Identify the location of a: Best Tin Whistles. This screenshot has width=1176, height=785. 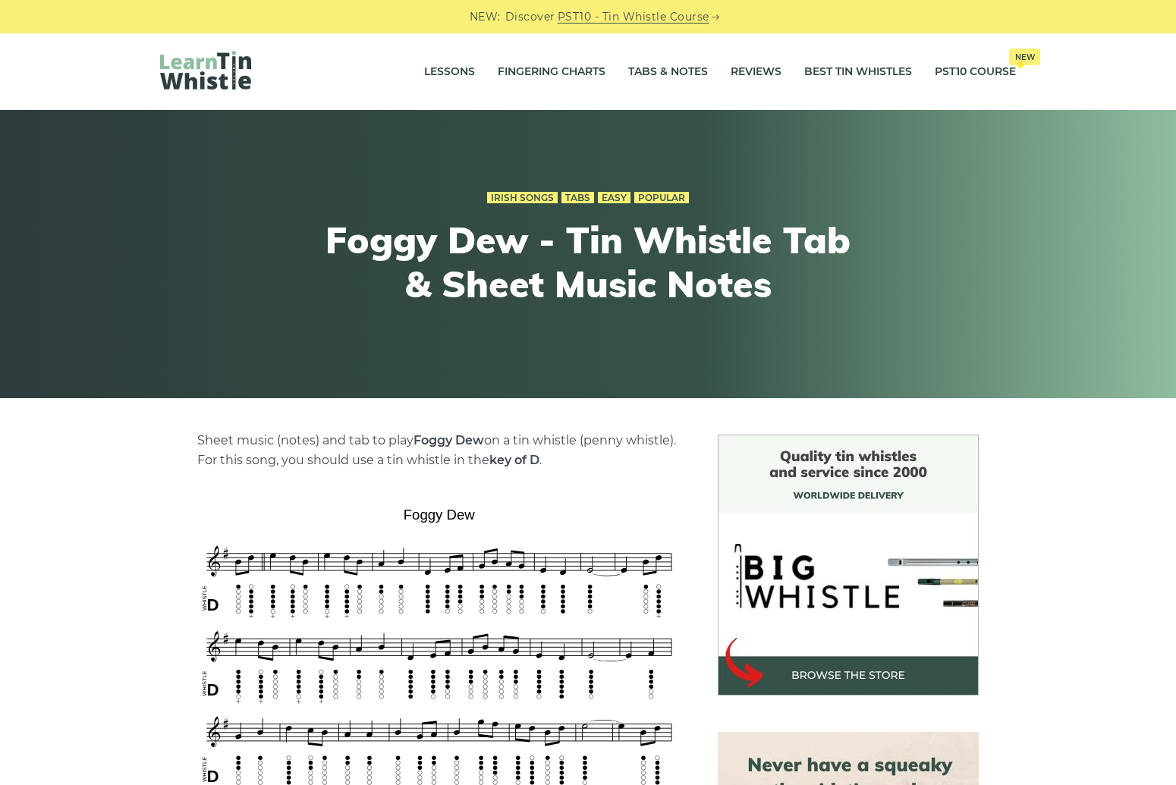
(858, 72).